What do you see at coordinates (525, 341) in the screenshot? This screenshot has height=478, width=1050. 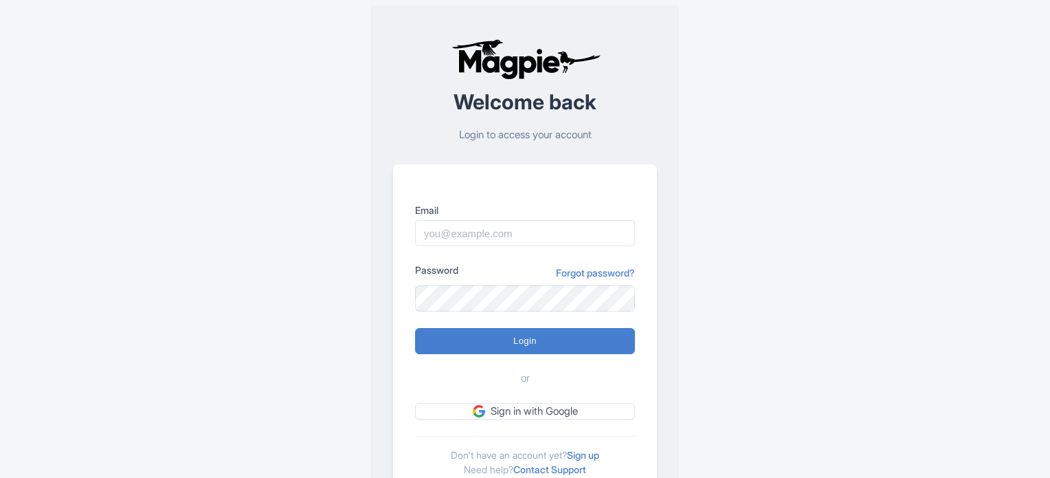 I see `input: Login` at bounding box center [525, 341].